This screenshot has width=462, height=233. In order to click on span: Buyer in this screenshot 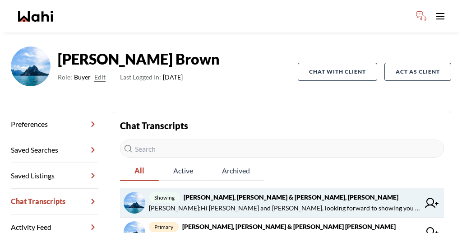, I will do `click(82, 77)`.